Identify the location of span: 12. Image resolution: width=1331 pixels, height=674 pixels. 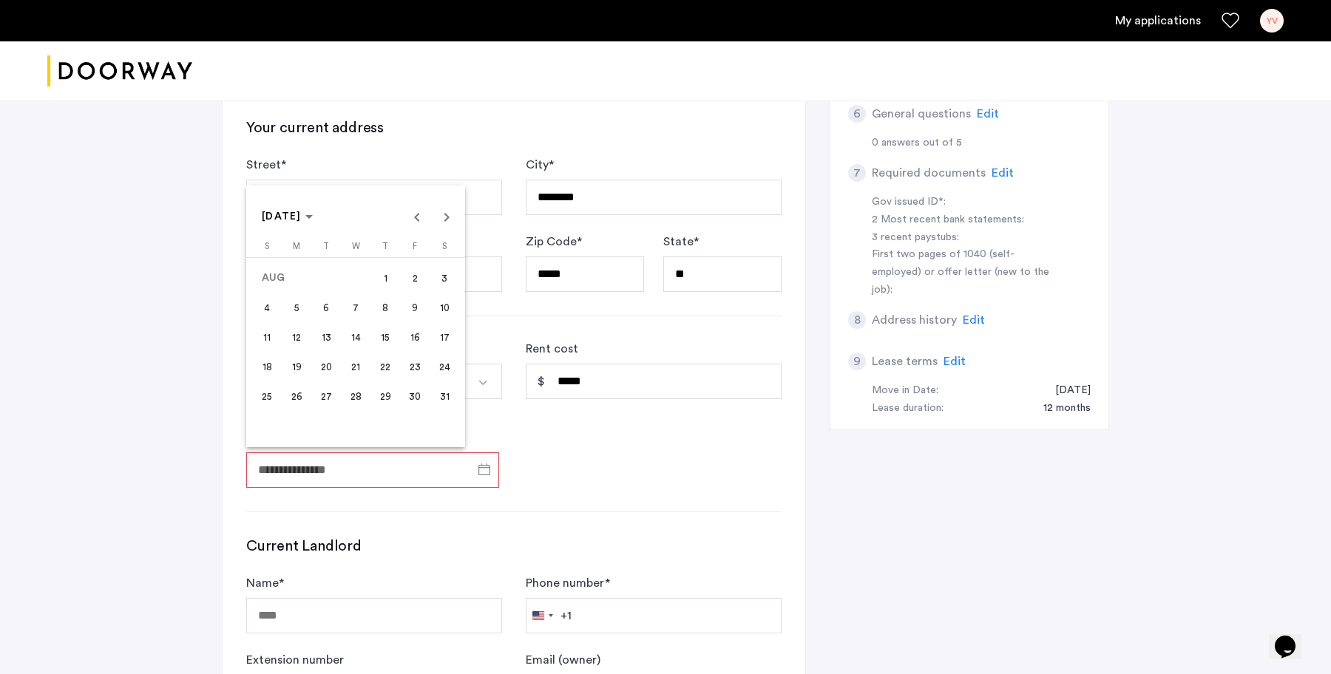
(296, 337).